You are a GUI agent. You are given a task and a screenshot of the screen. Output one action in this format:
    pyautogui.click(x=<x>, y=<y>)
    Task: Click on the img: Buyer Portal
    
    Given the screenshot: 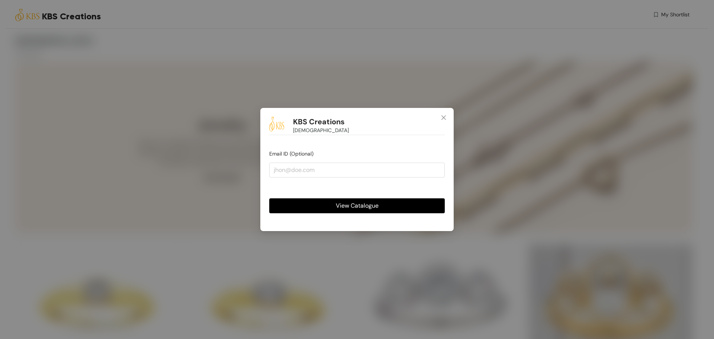 What is the action you would take?
    pyautogui.click(x=277, y=124)
    